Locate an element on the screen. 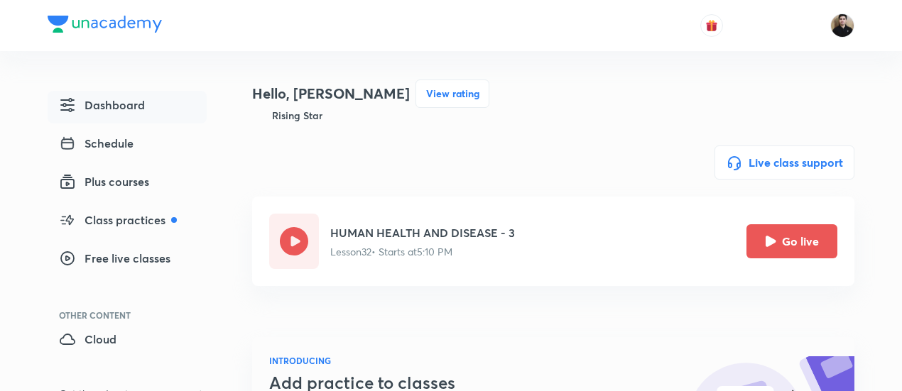  span: Class practices is located at coordinates (118, 220).